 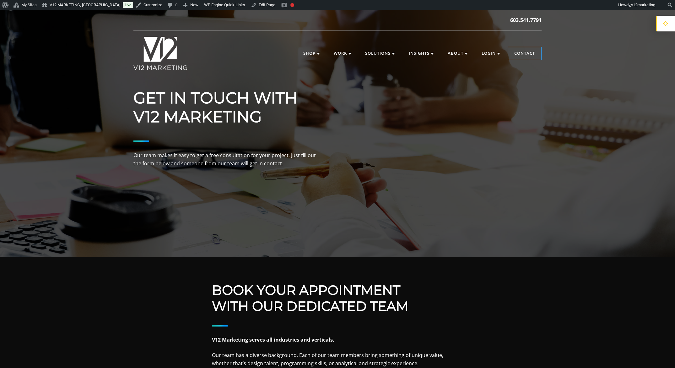 What do you see at coordinates (526, 20) in the screenshot?
I see `a: 603.541.7791` at bounding box center [526, 20].